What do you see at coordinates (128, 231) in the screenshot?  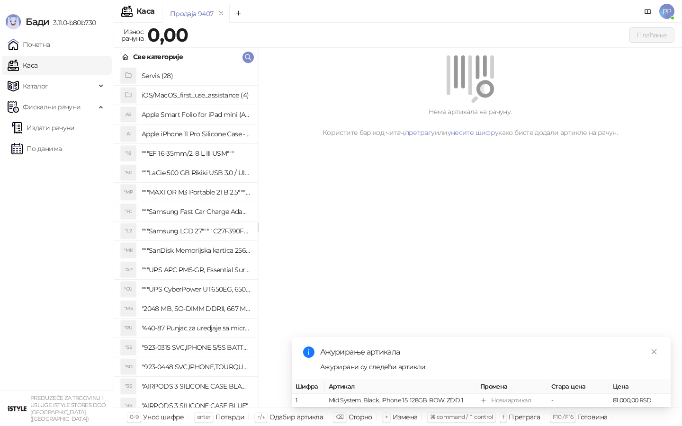 I see `div: "L2` at bounding box center [128, 231].